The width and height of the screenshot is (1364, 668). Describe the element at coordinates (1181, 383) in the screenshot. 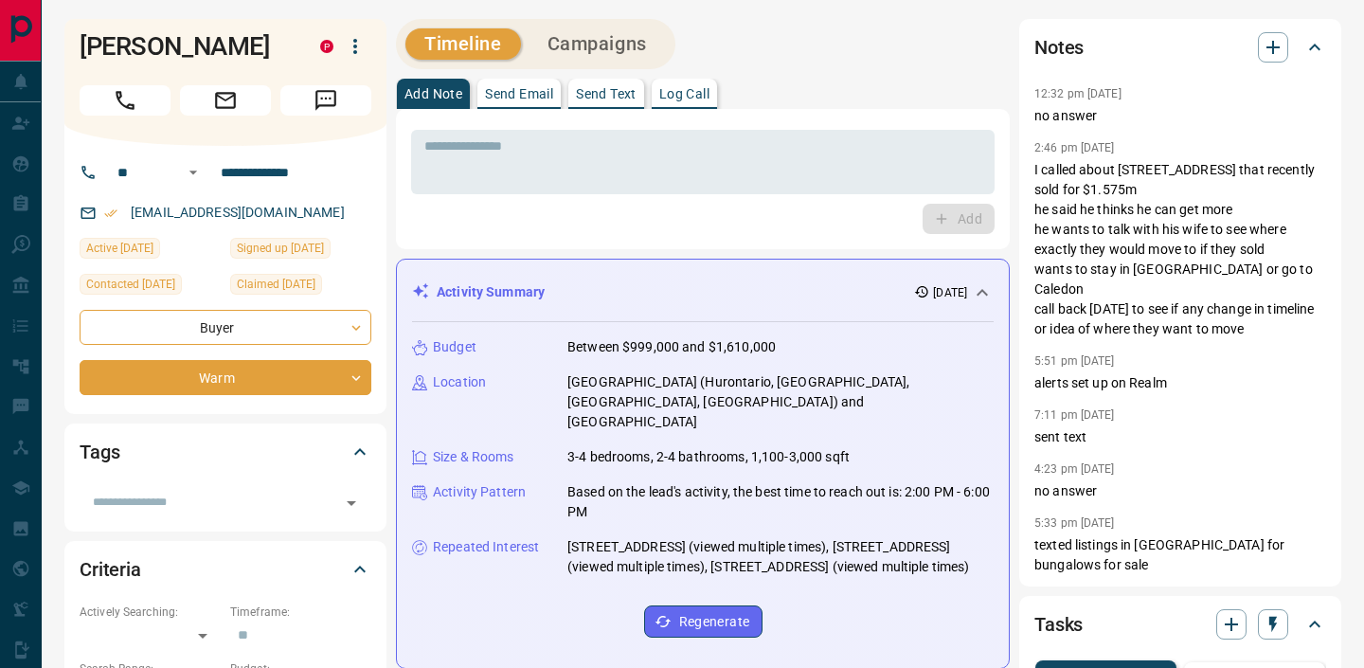

I see `p: alerts set up on Realm` at that location.